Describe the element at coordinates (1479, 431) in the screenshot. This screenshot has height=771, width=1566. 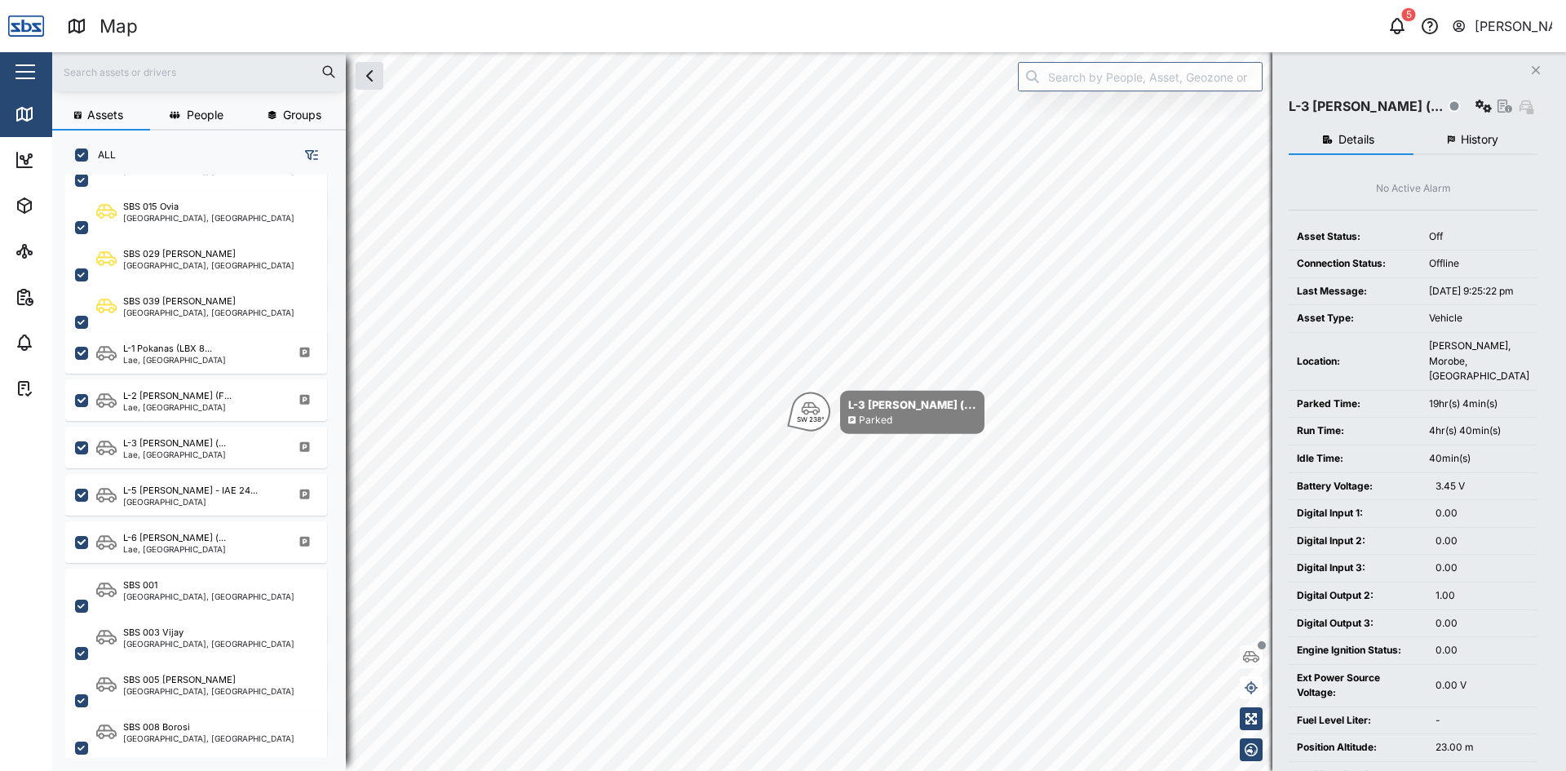
I see `div: 4hr(s) 40min(s)` at that location.